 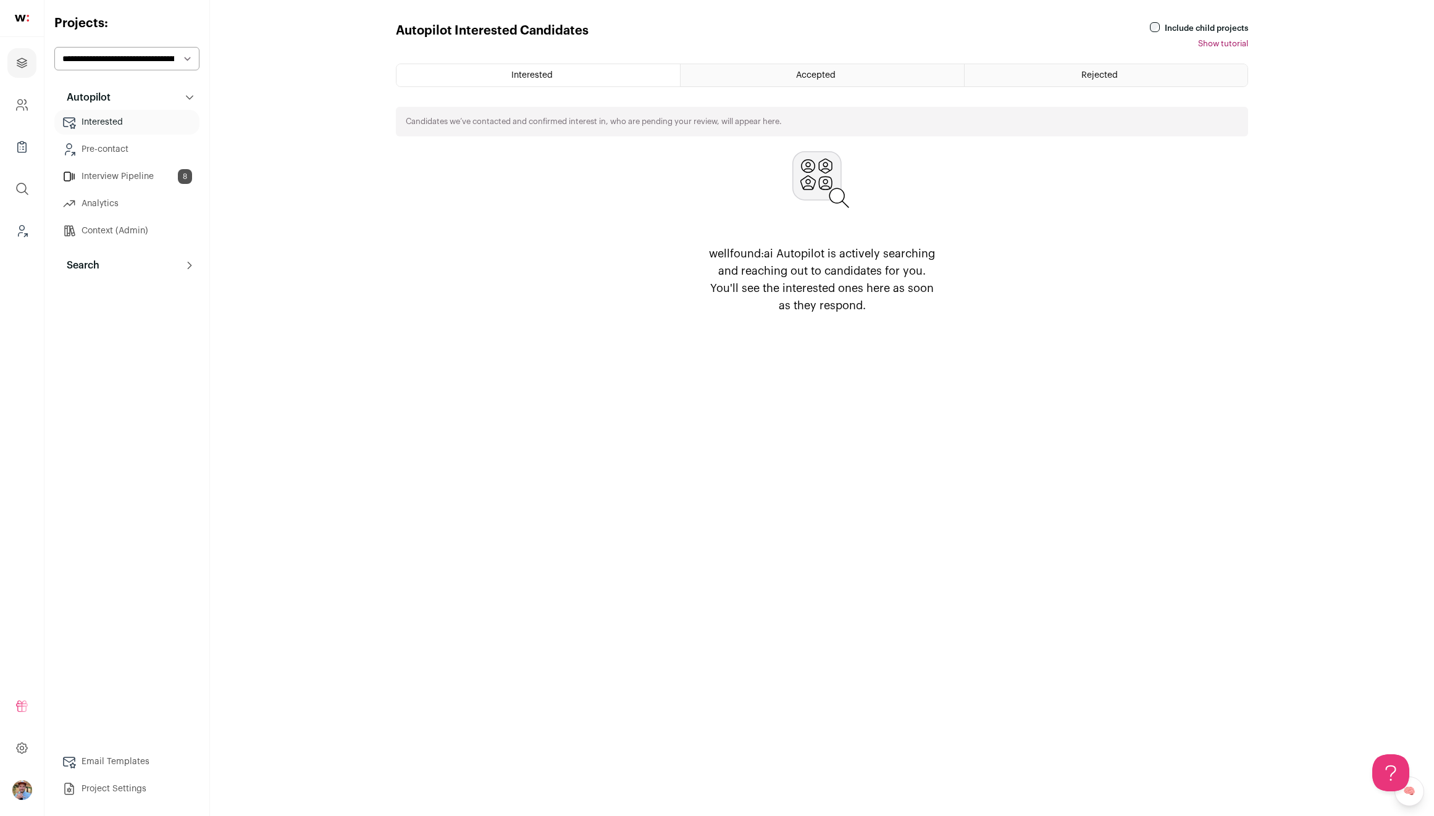 What do you see at coordinates (1106, 75) in the screenshot?
I see `a: Rejected` at bounding box center [1106, 75].